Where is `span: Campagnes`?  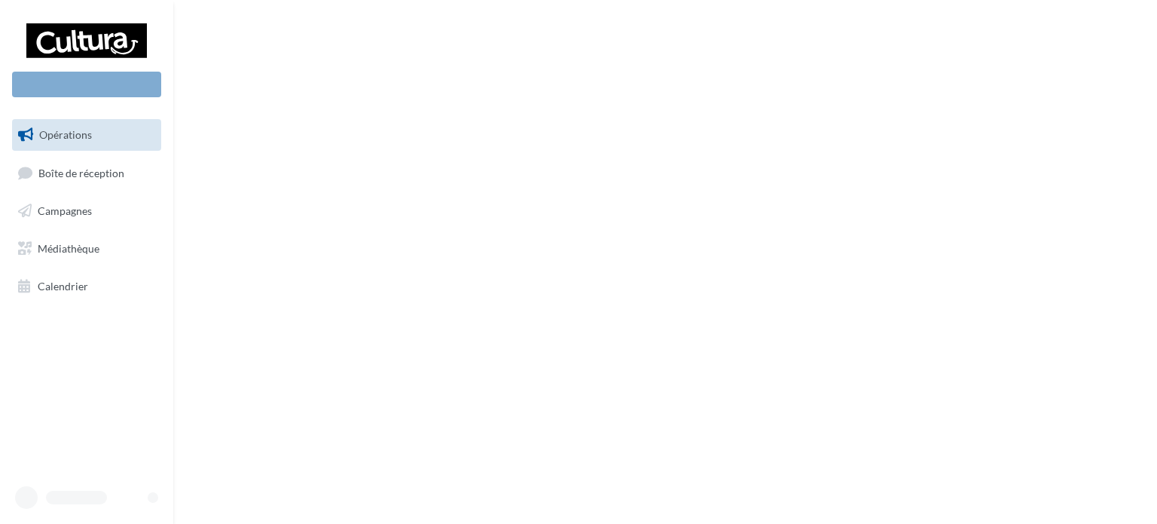
span: Campagnes is located at coordinates (65, 210).